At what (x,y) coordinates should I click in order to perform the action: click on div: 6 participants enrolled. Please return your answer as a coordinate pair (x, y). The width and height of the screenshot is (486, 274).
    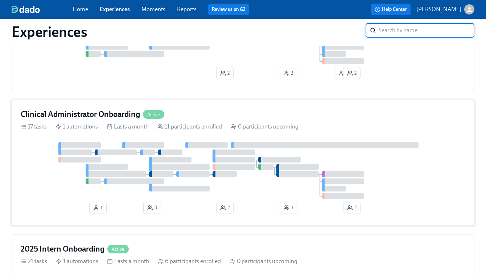
    Looking at the image, I should click on (189, 262).